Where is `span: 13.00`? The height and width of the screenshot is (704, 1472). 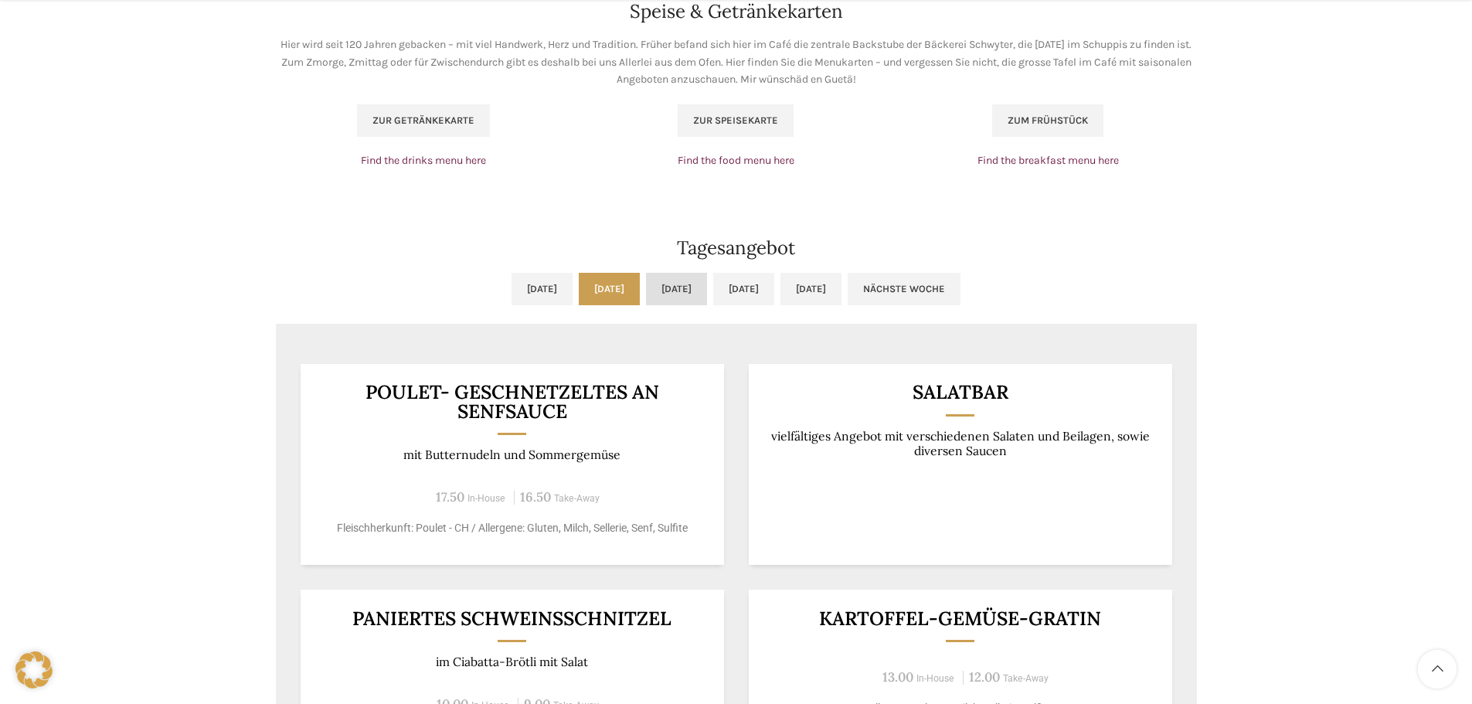
span: 13.00 is located at coordinates (898, 677).